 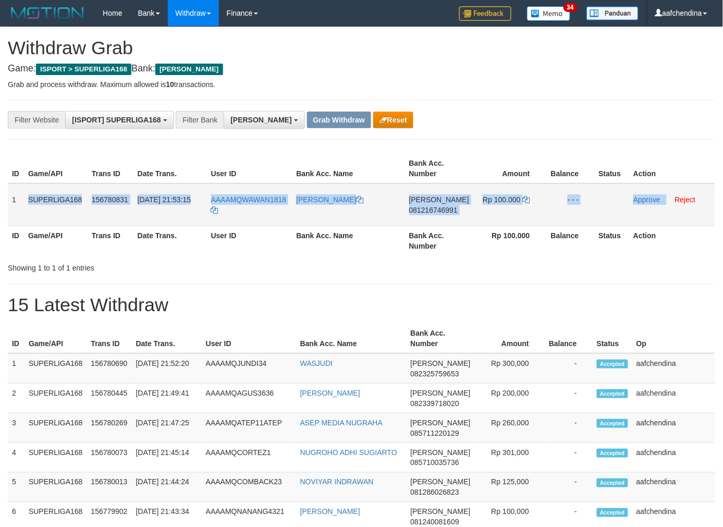 What do you see at coordinates (510, 487) in the screenshot?
I see `td: Rp 125,000` at bounding box center [510, 487].